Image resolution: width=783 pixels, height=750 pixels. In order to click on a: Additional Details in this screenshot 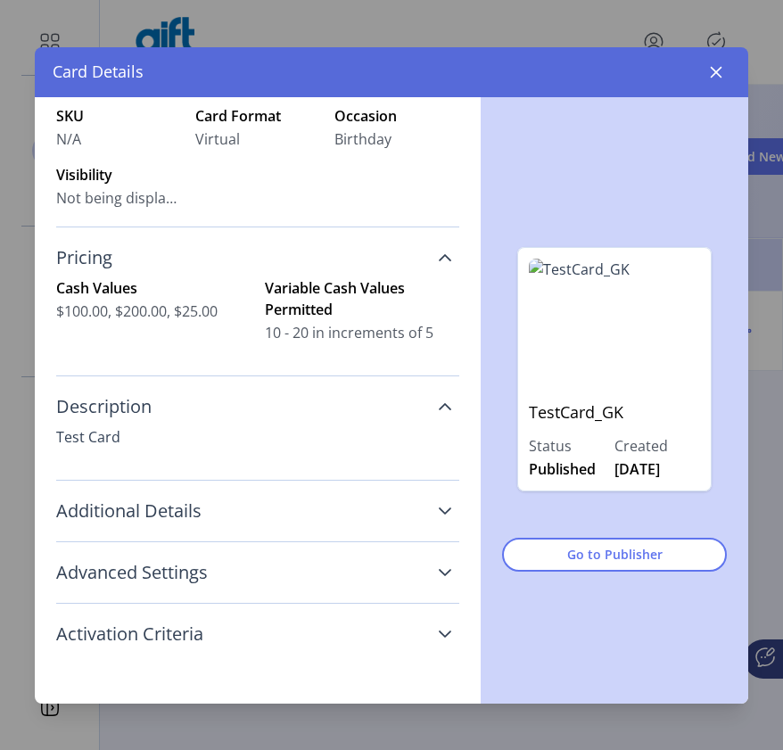, I will do `click(258, 511)`.